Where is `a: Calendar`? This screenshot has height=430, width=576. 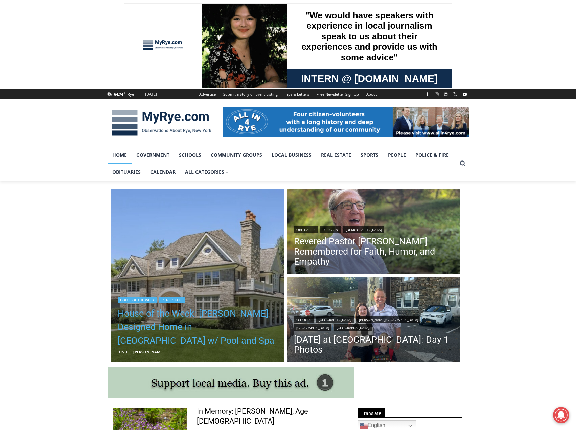 a: Calendar is located at coordinates (163, 172).